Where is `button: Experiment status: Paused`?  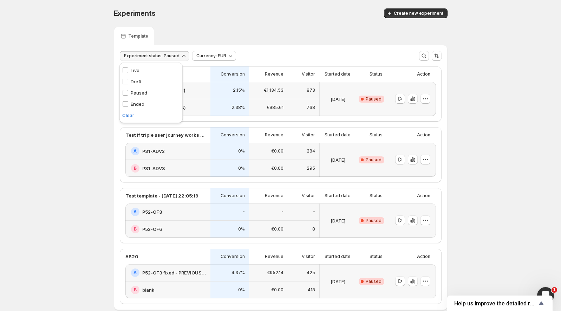 button: Experiment status: Paused is located at coordinates (155, 56).